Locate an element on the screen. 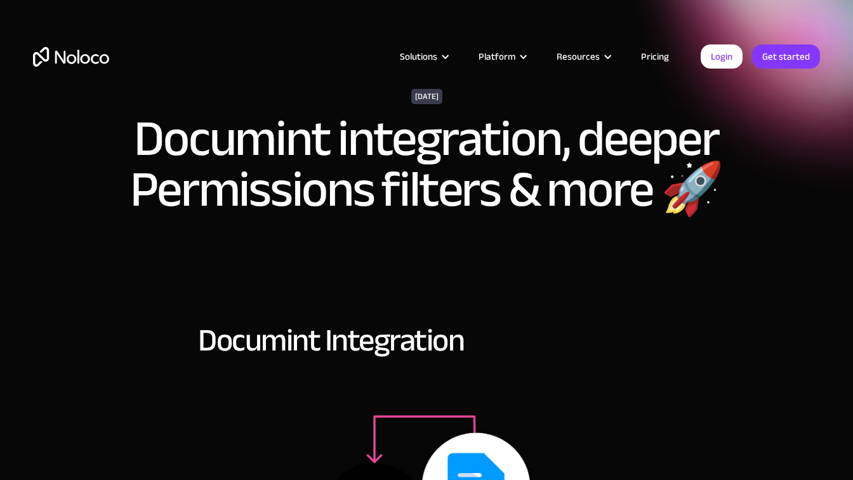  h2: Documint Integration is located at coordinates (331, 340).